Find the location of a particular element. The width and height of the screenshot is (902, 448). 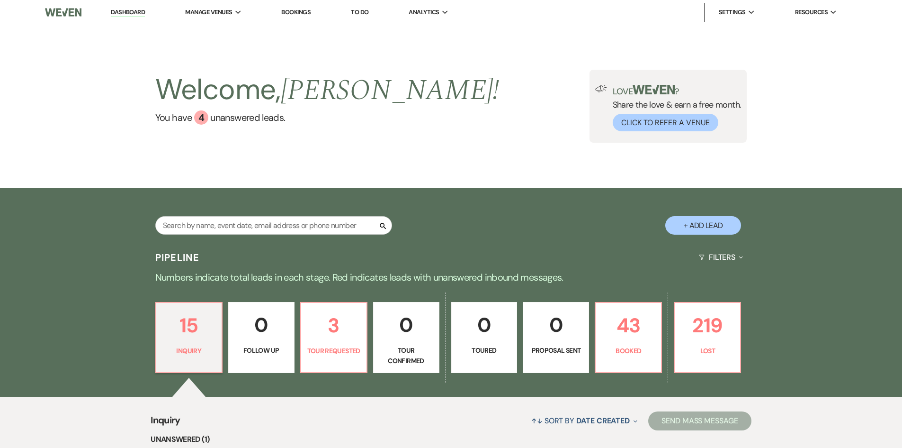

button: Send Mass Message is located at coordinates (700, 421).